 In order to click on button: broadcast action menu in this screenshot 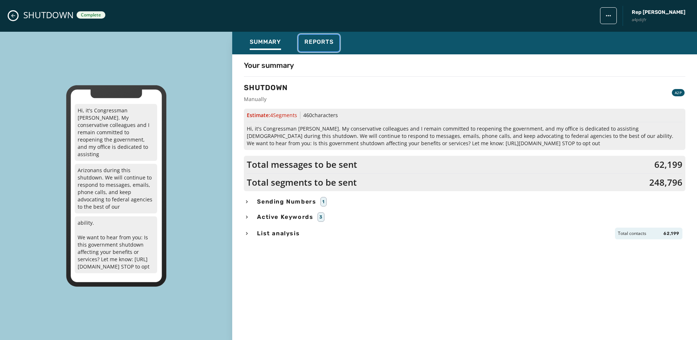, I will do `click(608, 16)`.